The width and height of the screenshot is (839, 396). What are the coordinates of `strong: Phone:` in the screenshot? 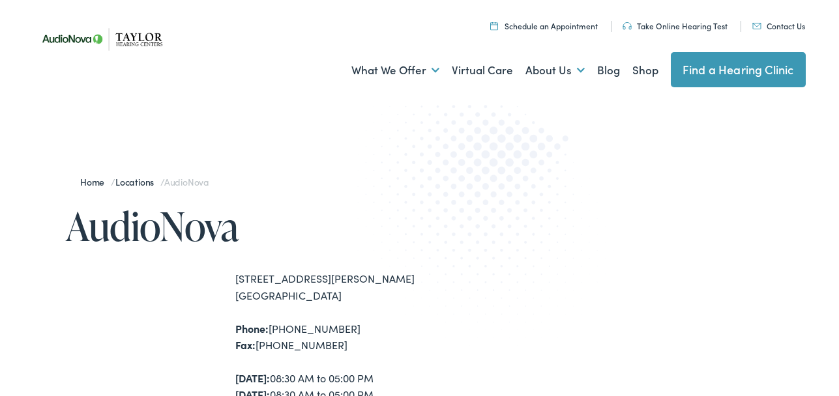 It's located at (252, 328).